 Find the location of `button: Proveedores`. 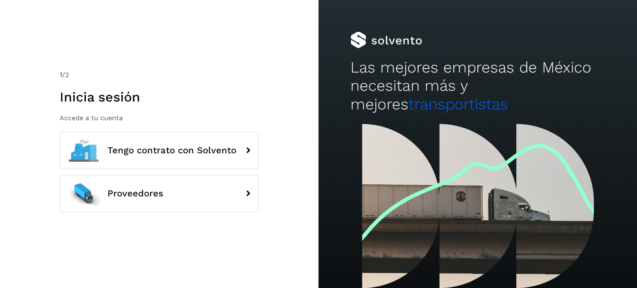

button: Proveedores is located at coordinates (159, 194).